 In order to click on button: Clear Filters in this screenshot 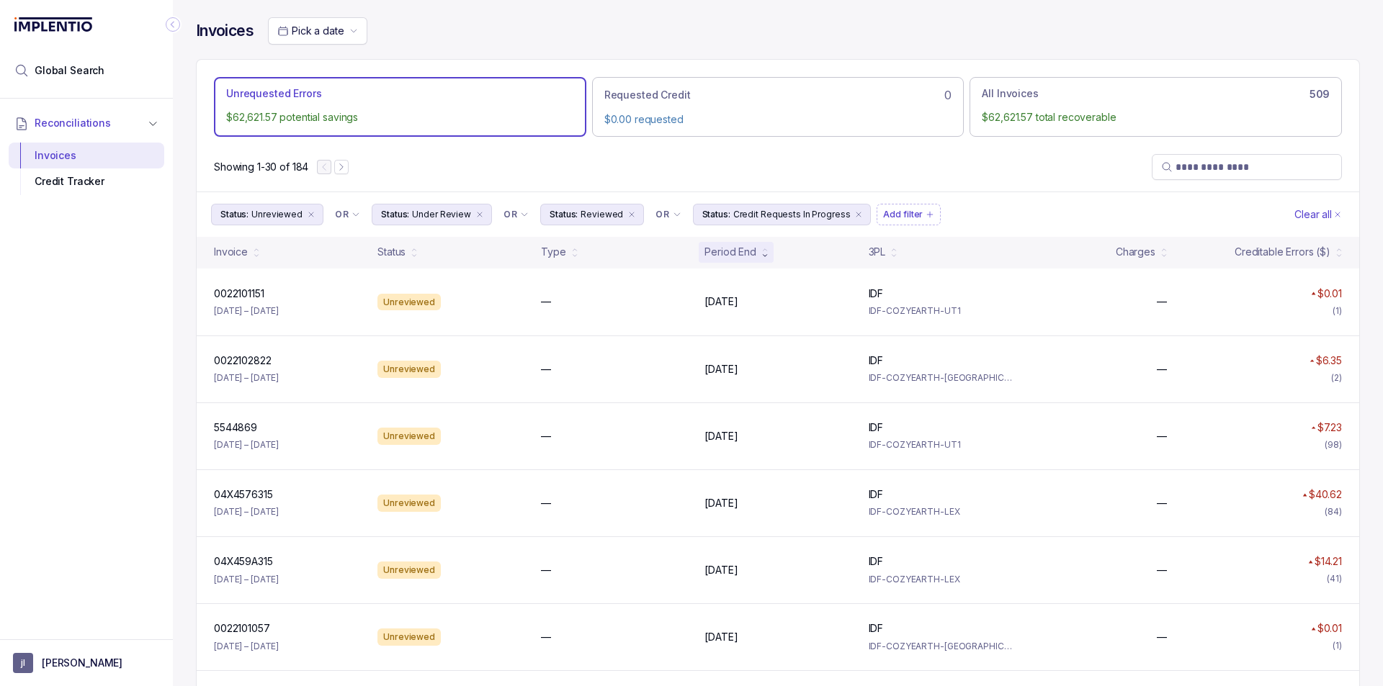, I will do `click(1318, 215)`.